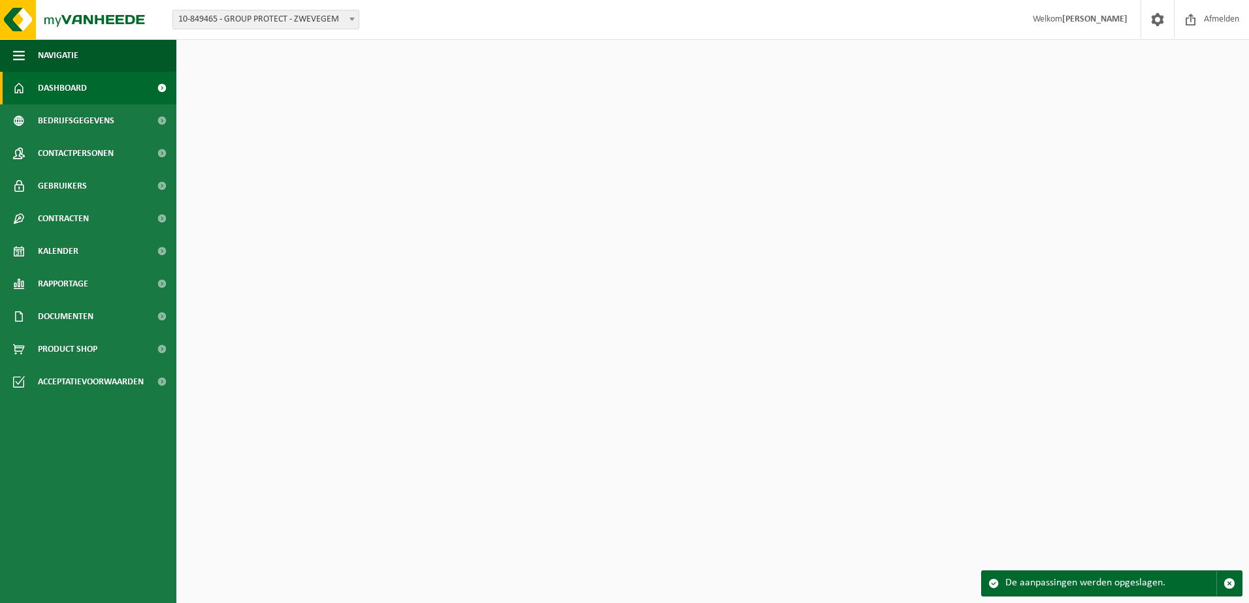 This screenshot has width=1249, height=603. What do you see at coordinates (65, 317) in the screenshot?
I see `span: Documenten` at bounding box center [65, 317].